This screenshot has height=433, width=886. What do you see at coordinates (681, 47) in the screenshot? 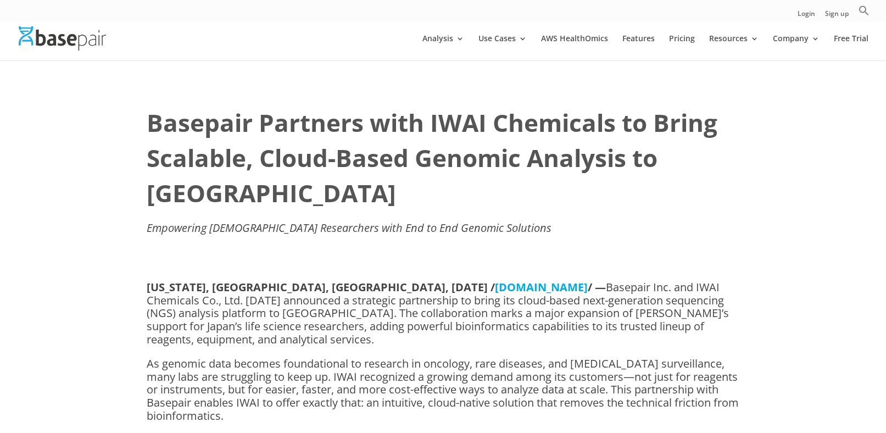
I see `a: Pricing` at bounding box center [681, 47].